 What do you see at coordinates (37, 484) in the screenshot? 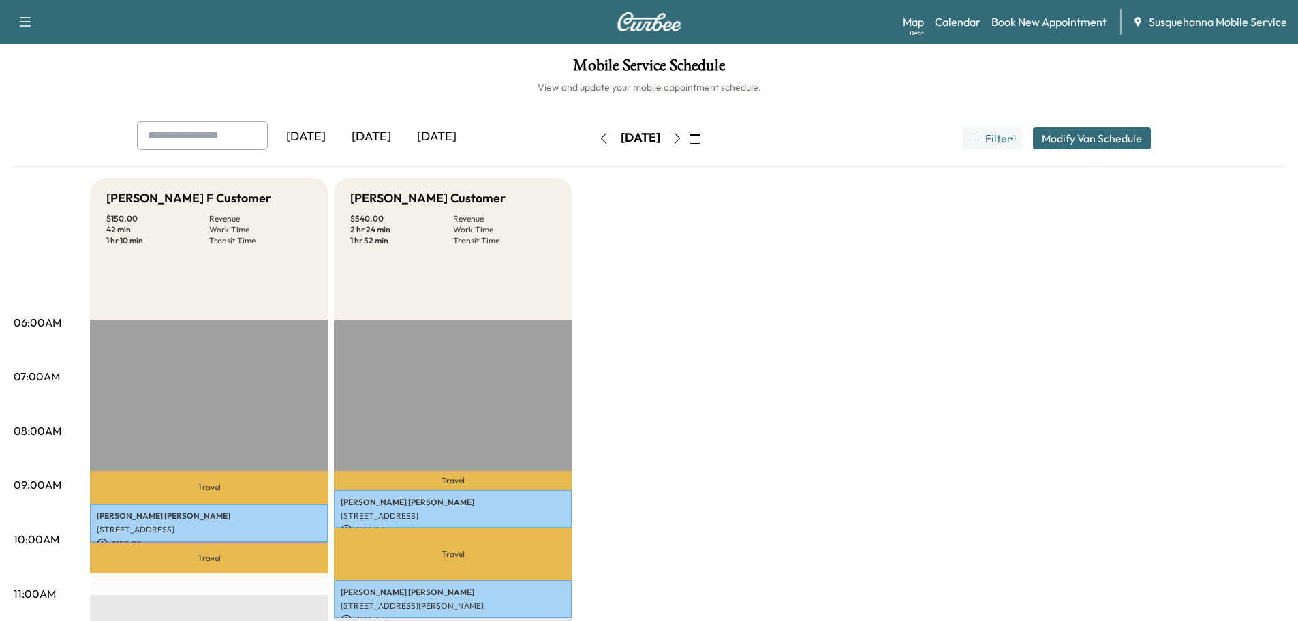
I see `p: 09:00AM` at bounding box center [37, 484].